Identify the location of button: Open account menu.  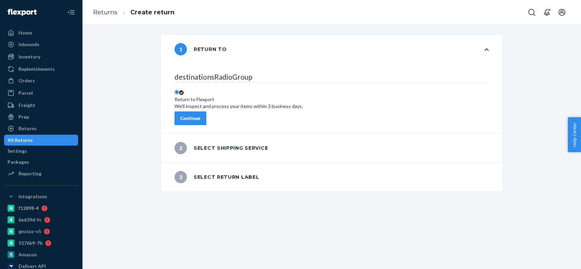
(562, 12).